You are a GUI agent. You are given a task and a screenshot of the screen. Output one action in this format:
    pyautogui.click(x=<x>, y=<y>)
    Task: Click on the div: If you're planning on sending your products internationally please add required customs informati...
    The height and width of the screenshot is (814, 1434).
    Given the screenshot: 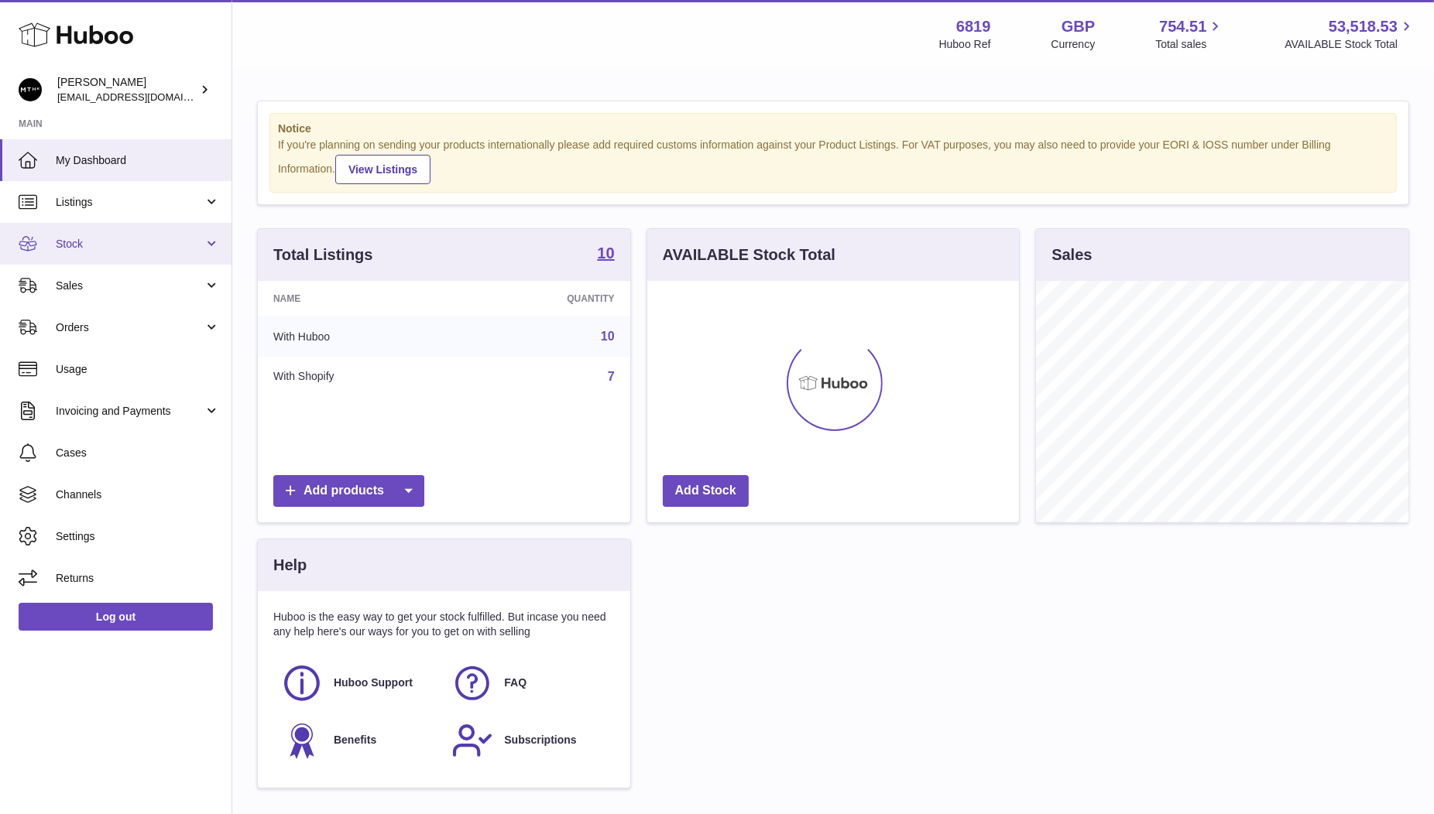 What is the action you would take?
    pyautogui.click(x=833, y=161)
    